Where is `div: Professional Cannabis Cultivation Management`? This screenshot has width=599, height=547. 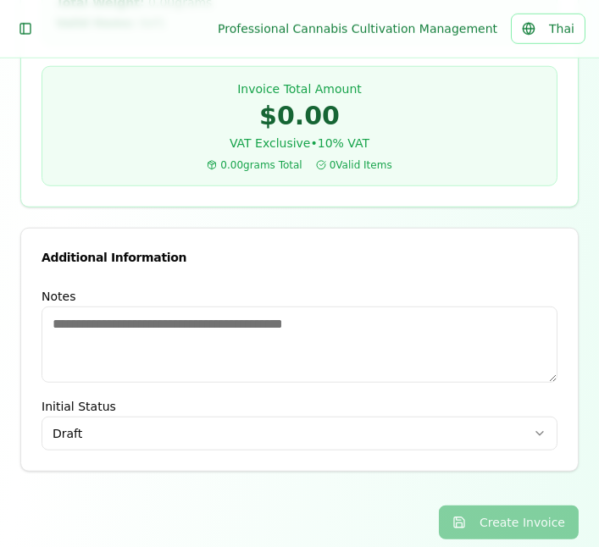 div: Professional Cannabis Cultivation Management is located at coordinates (357, 29).